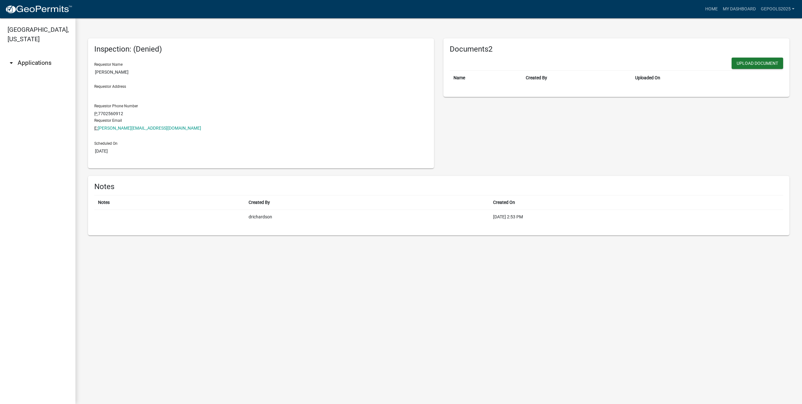  I want to click on abbr: Phone, so click(96, 113).